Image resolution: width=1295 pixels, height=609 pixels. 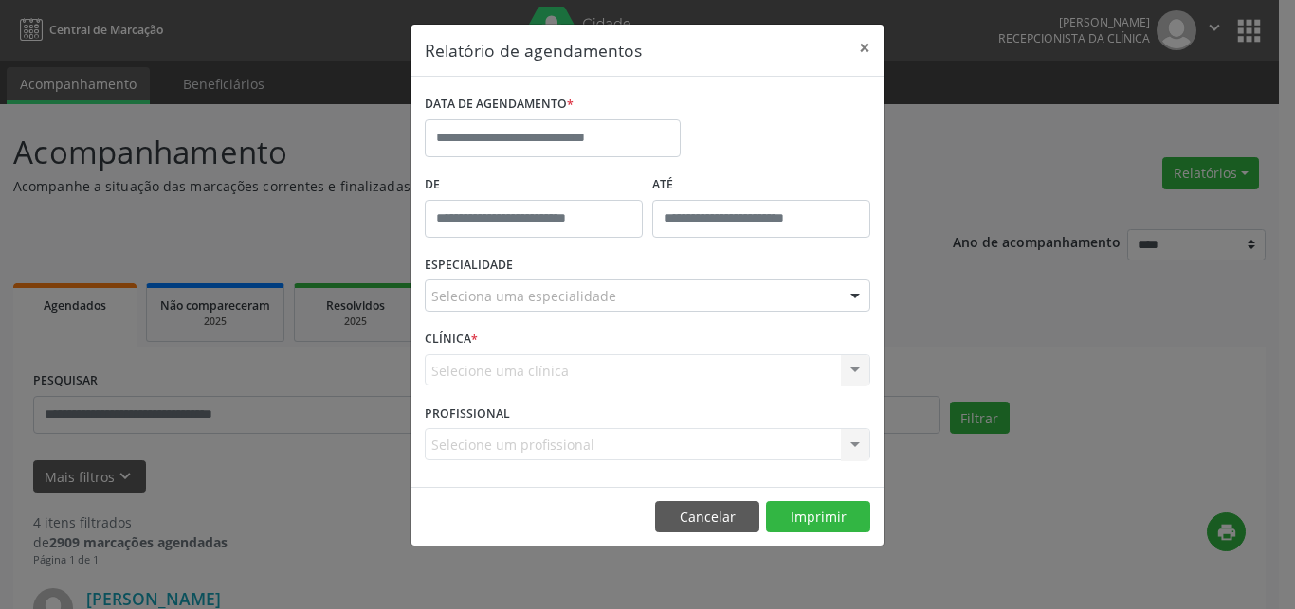 I want to click on h5: Relatório de agendamentos, so click(x=533, y=50).